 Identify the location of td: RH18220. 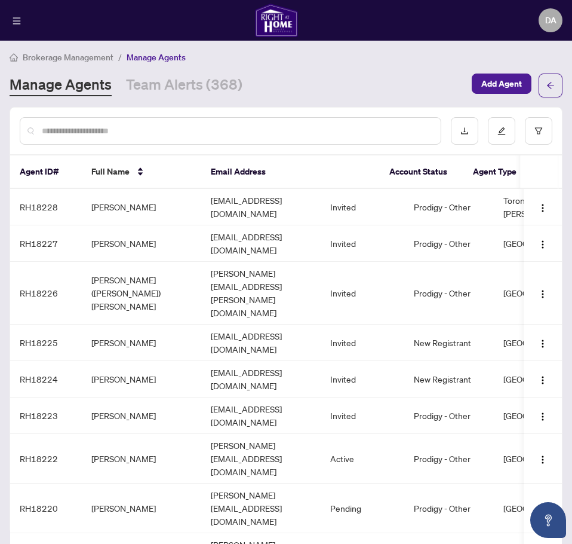
(46, 508).